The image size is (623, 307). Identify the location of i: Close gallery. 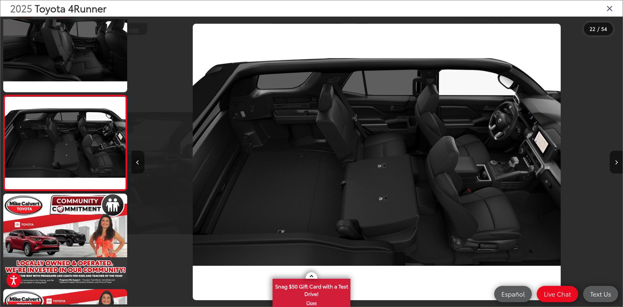
(610, 8).